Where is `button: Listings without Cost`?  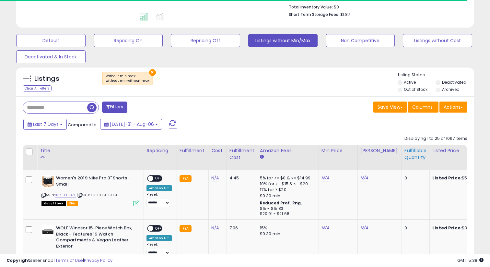 button: Listings without Cost is located at coordinates (437, 41).